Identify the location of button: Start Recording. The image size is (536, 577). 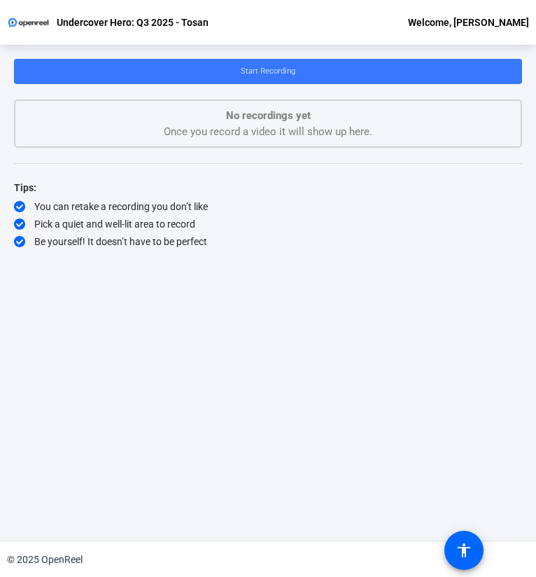
(268, 71).